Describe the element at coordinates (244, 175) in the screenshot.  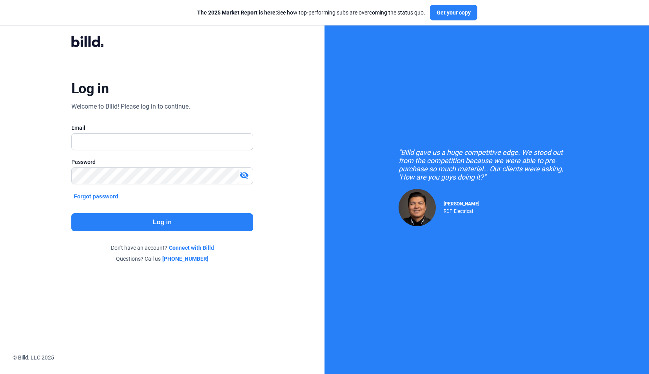
I see `mat-icon: visibility_off` at that location.